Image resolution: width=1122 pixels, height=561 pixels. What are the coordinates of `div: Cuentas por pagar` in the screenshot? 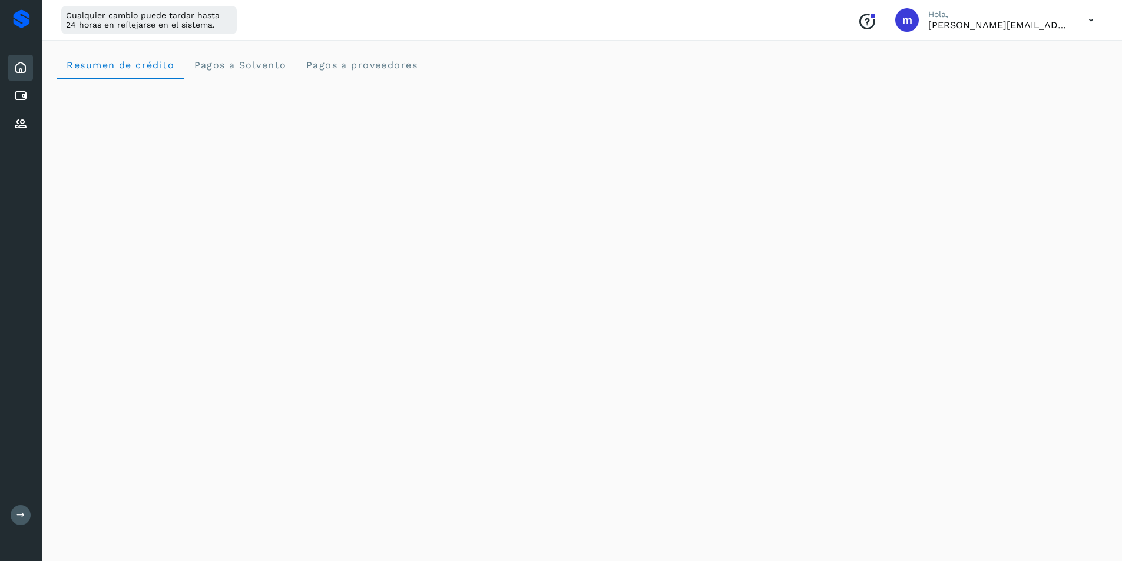 It's located at (21, 96).